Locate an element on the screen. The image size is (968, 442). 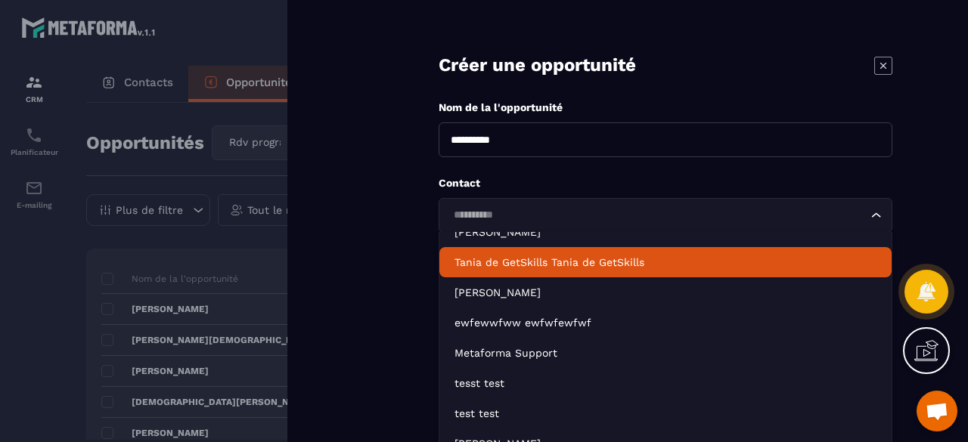
p: Metaforma Support is located at coordinates (666, 353).